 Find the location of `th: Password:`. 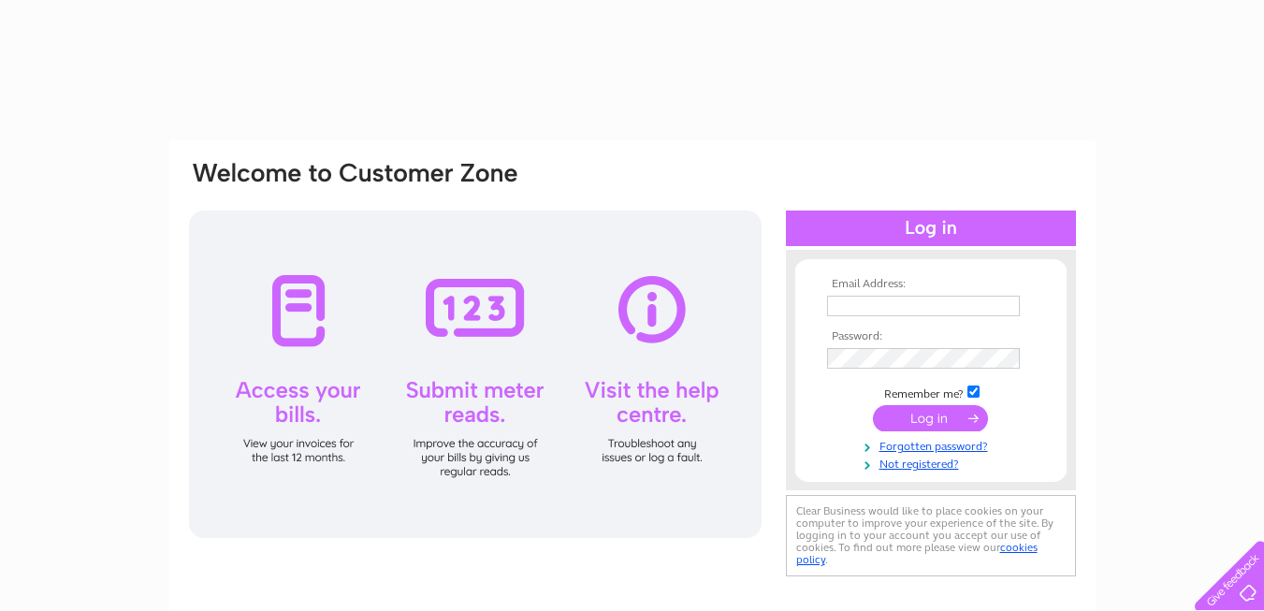

th: Password: is located at coordinates (931, 337).